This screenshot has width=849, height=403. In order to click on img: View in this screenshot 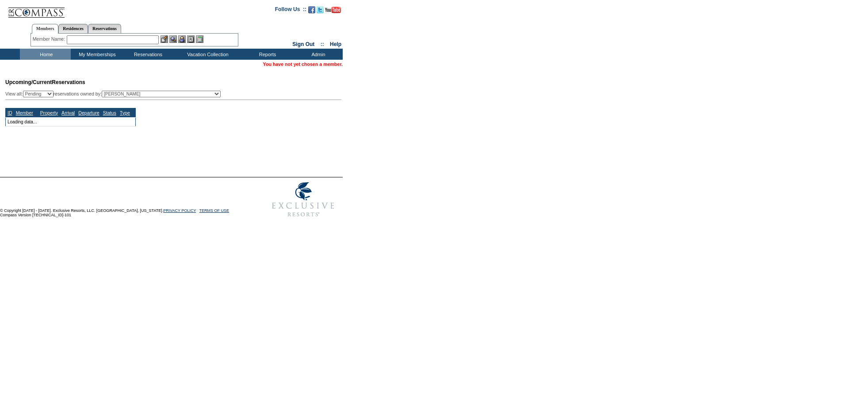, I will do `click(173, 39)`.